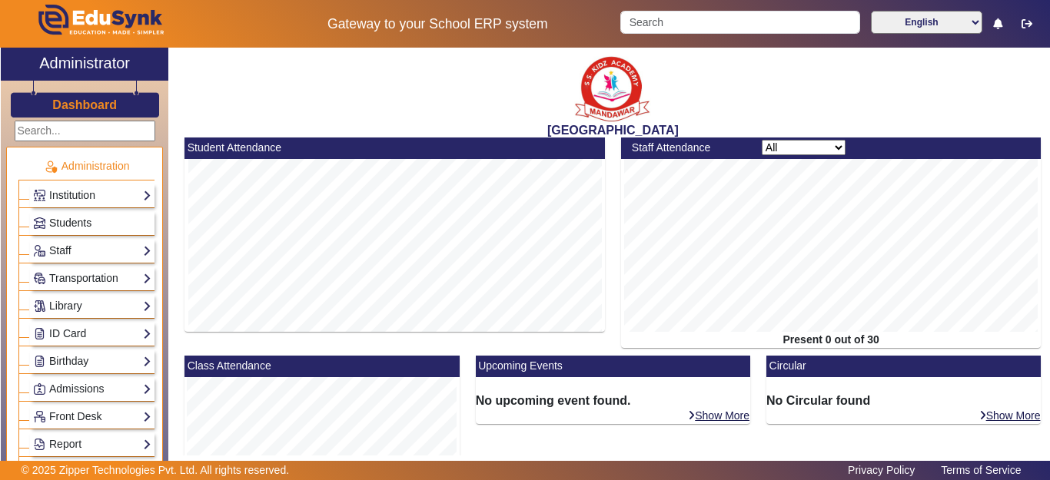  I want to click on div: Present 0 out of 30, so click(831, 340).